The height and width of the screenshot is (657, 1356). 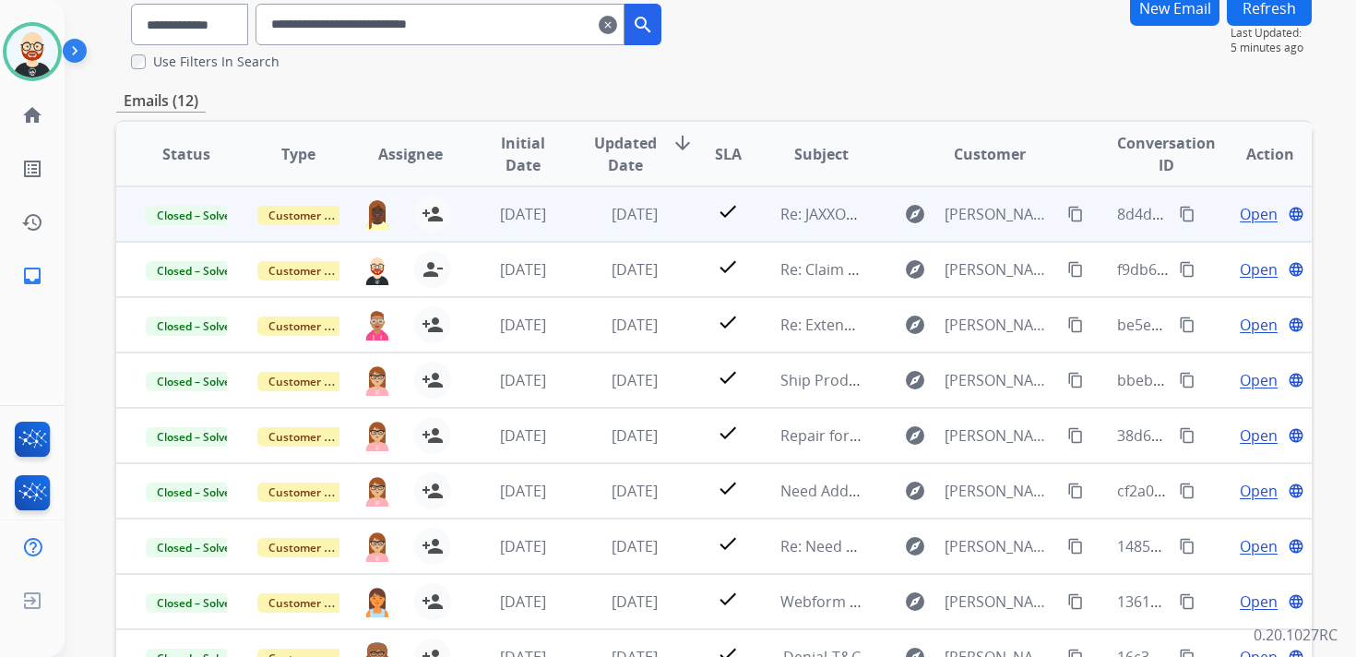 What do you see at coordinates (989, 154) in the screenshot?
I see `span: Customer` at bounding box center [989, 154].